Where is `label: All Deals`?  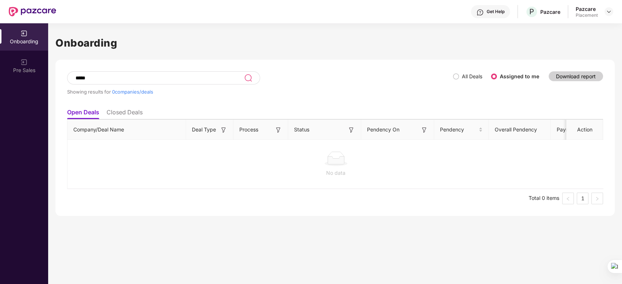
label: All Deals is located at coordinates (472, 76).